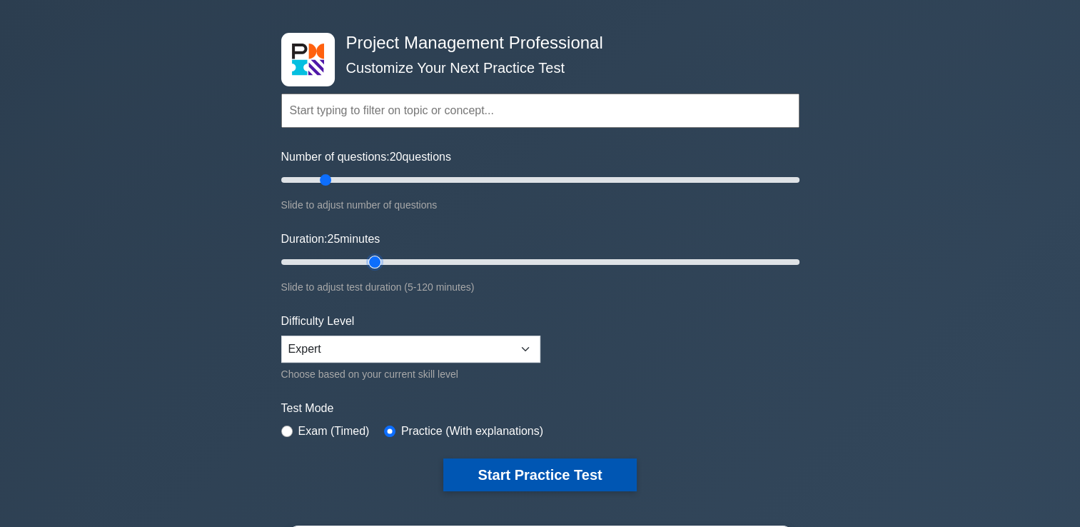 This screenshot has height=527, width=1080. Describe the element at coordinates (540, 287) in the screenshot. I see `div: Slide to adjust test duration (5-120 minutes)` at that location.